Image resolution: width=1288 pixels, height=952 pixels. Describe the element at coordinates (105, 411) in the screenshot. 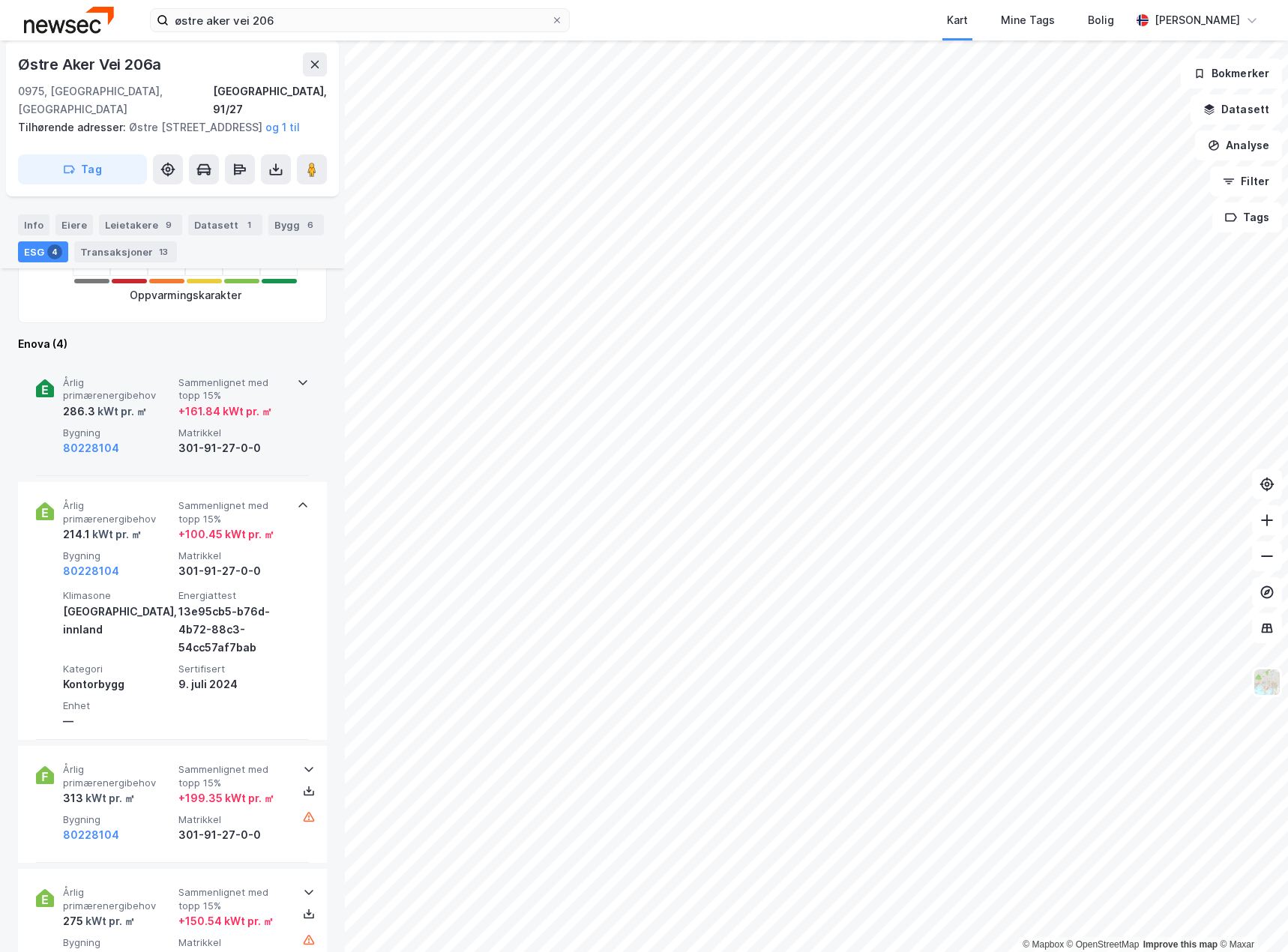

I see `div: 286.3` at that location.